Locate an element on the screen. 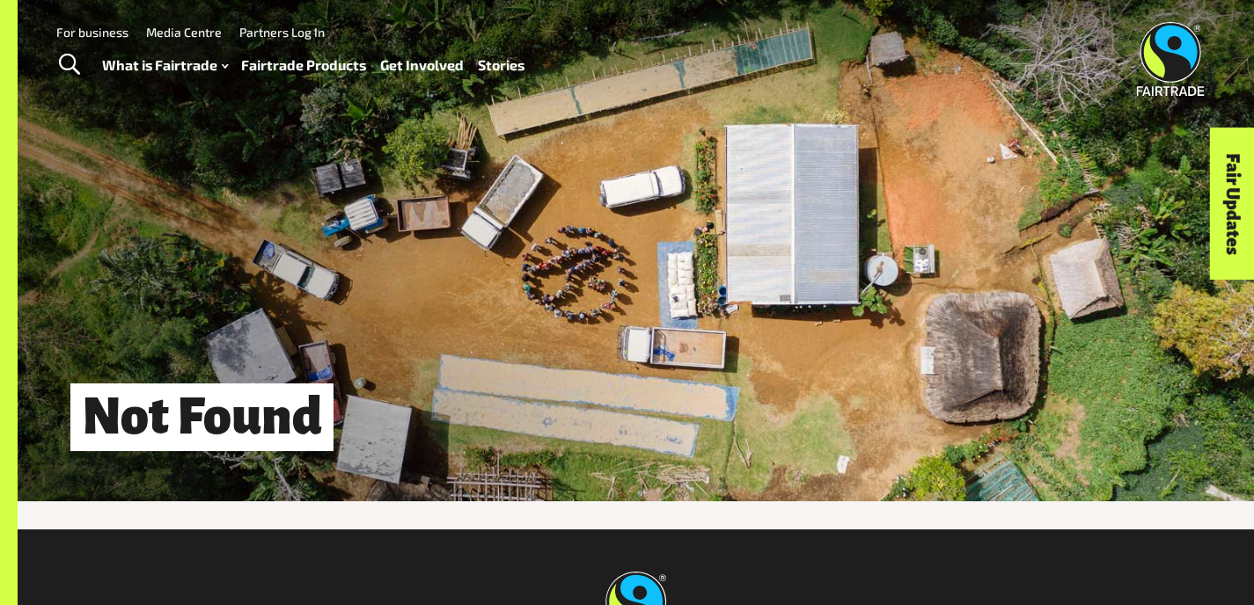  a: Partners Log In is located at coordinates (282, 32).